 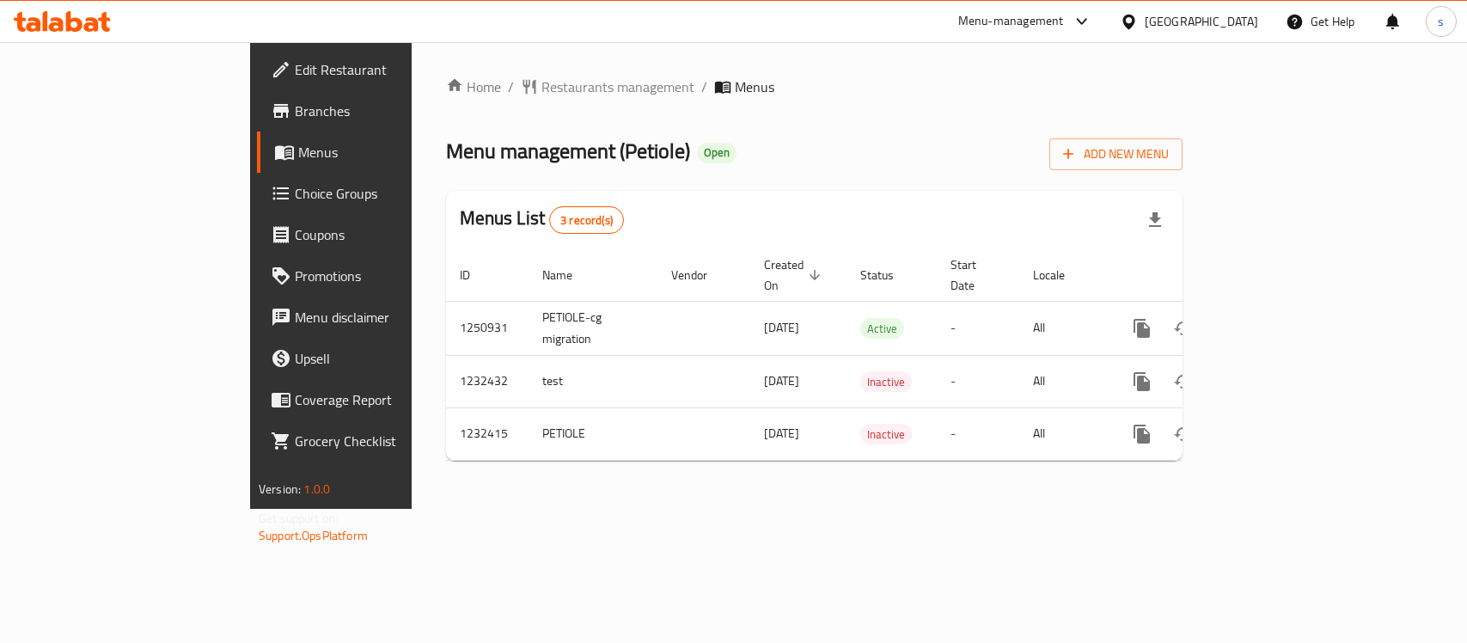 What do you see at coordinates (316, 489) in the screenshot?
I see `span: 1.0.0` at bounding box center [316, 489].